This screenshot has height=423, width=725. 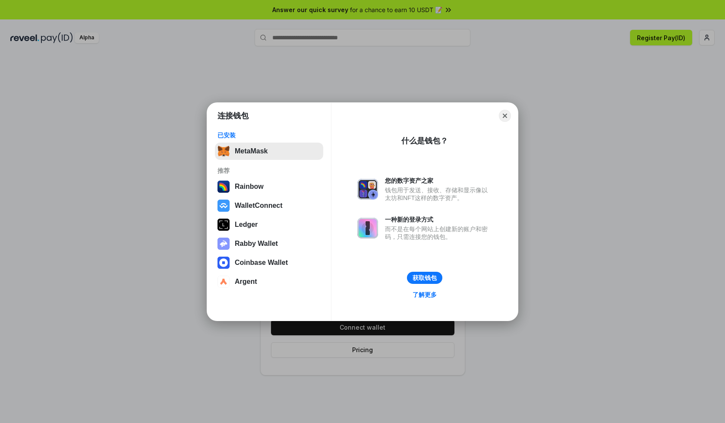 What do you see at coordinates (224, 187) in the screenshot?
I see `img: svg+xml,%3Csvg%20width%3D%22120%22%20height%3D%22120%22%20viewBox%3D%220%200%20120%20120%22%20fil...` at bounding box center [224, 187].